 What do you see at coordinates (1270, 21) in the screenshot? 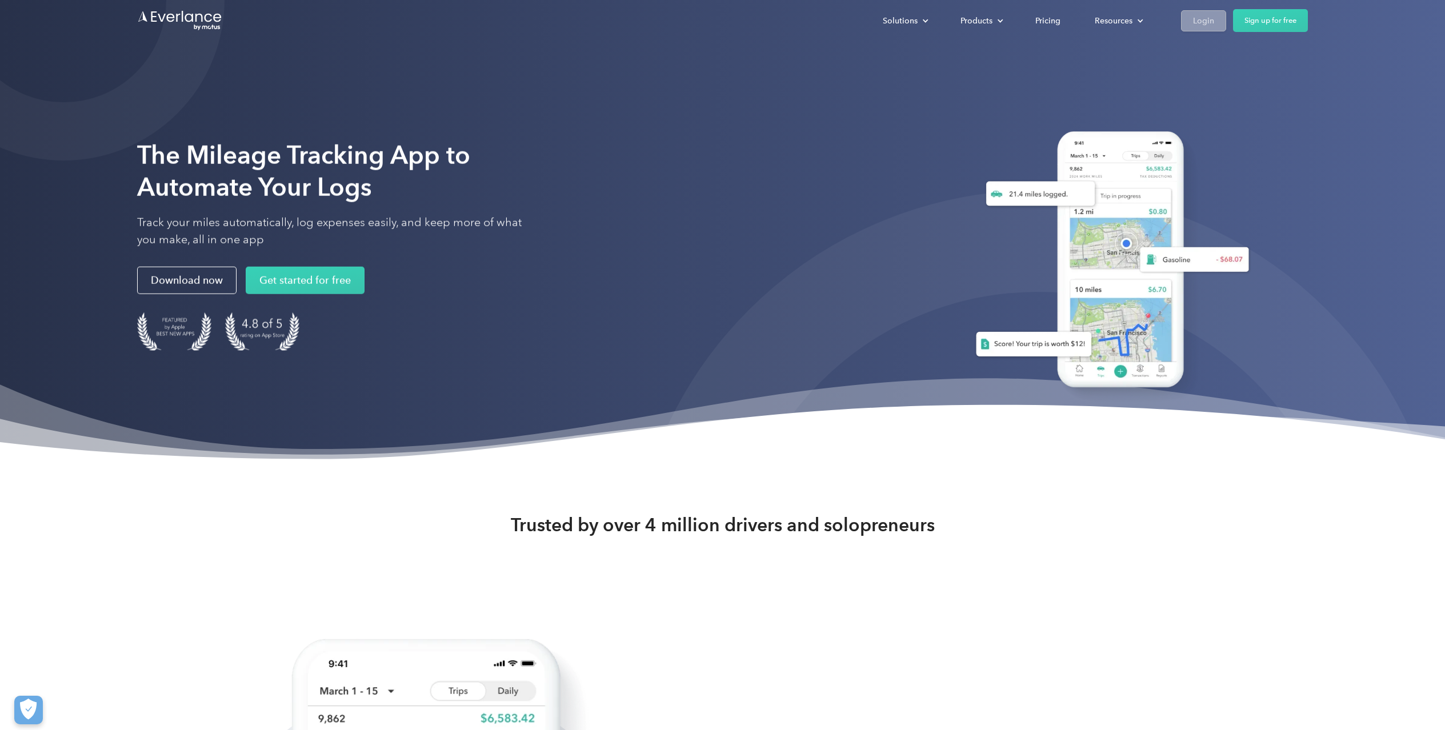
I see `a: Sign up for free` at bounding box center [1270, 21].